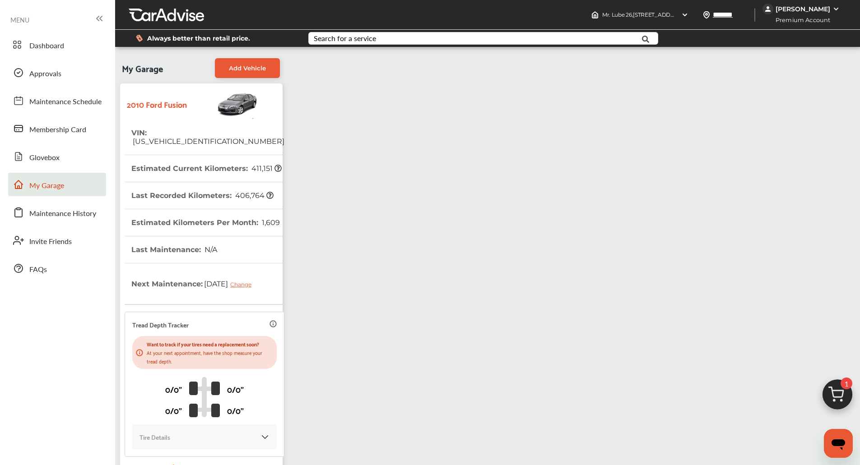  What do you see at coordinates (57, 185) in the screenshot?
I see `a: My Garage` at bounding box center [57, 185].